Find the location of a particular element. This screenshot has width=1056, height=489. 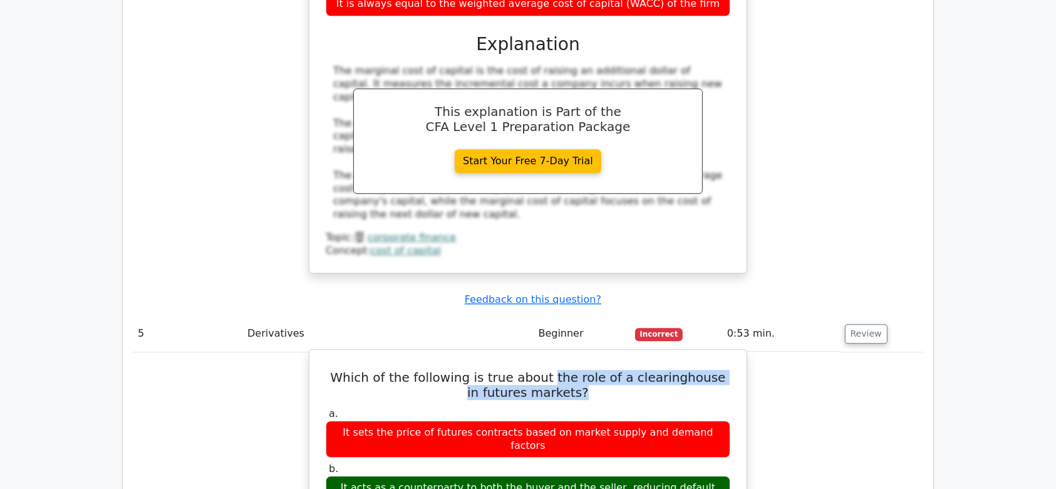

td: Derivatives is located at coordinates (388, 333).